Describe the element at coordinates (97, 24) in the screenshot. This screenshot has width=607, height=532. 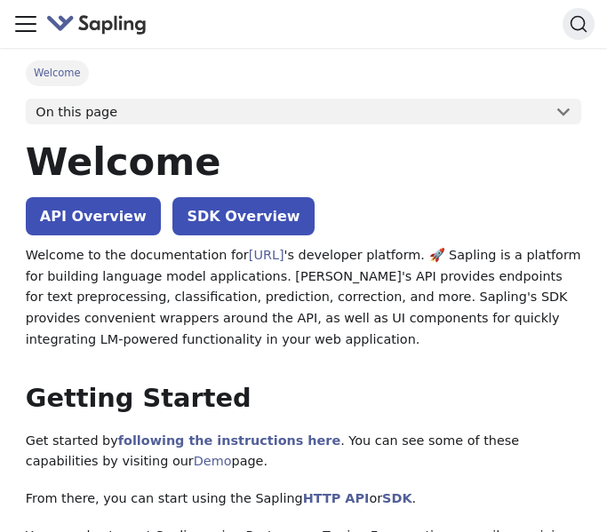
I see `img: Sapling.ai` at that location.